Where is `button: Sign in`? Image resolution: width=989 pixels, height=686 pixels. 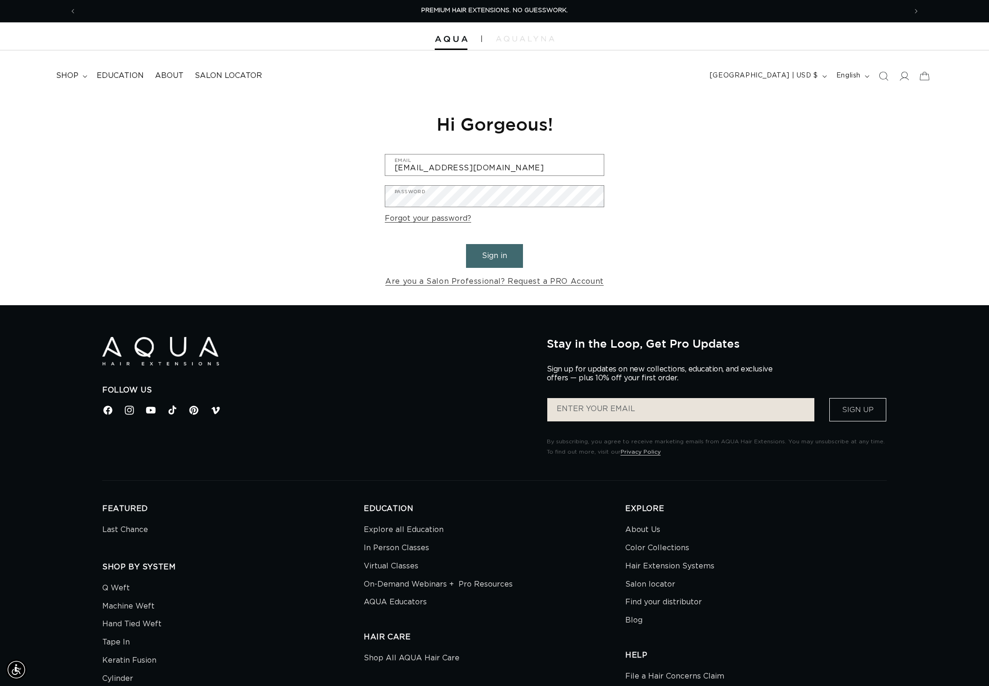 button: Sign in is located at coordinates (495, 256).